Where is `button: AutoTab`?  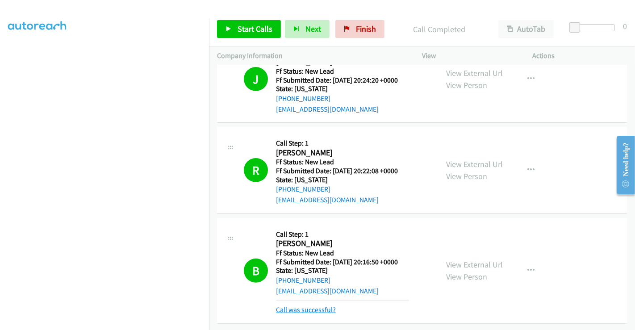 button: AutoTab is located at coordinates (526, 29).